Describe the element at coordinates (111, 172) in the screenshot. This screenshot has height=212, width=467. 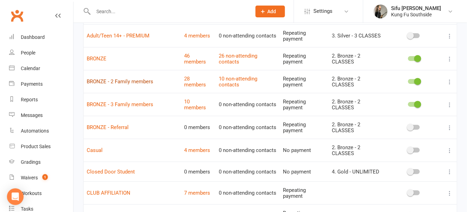
I see `a: Closed Door Student` at that location.